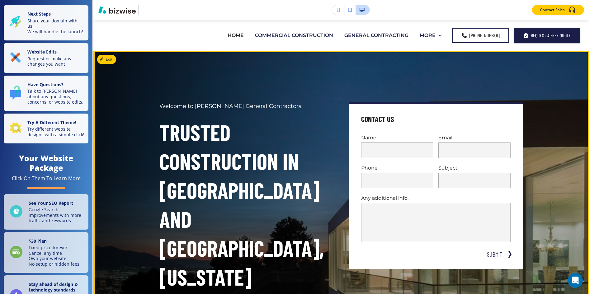  I want to click on p: Name, so click(397, 138).